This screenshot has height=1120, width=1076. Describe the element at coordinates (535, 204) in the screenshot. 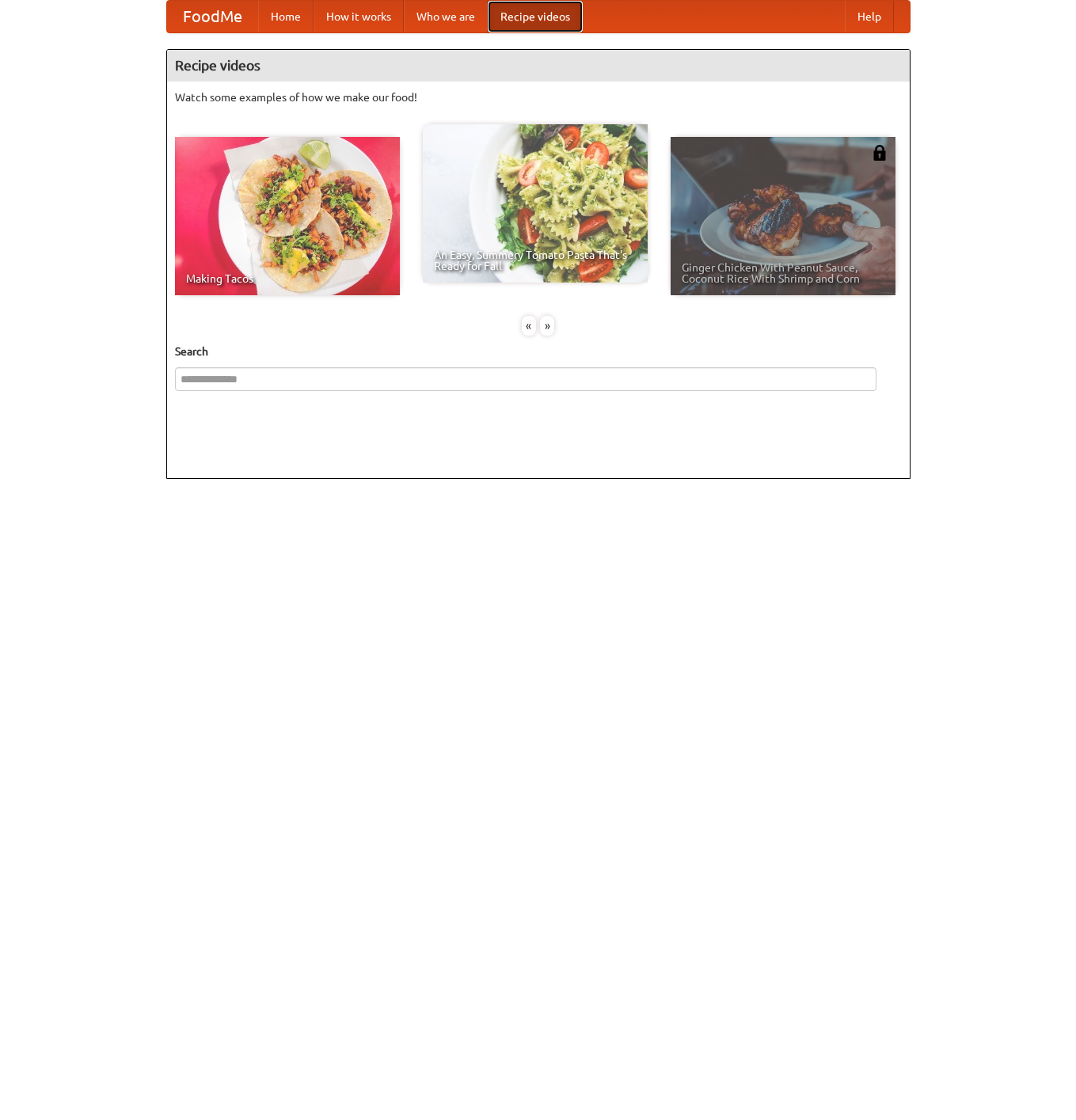

I see `a: An Easy, Summery Tomato Pasta That's Ready for Fall` at that location.